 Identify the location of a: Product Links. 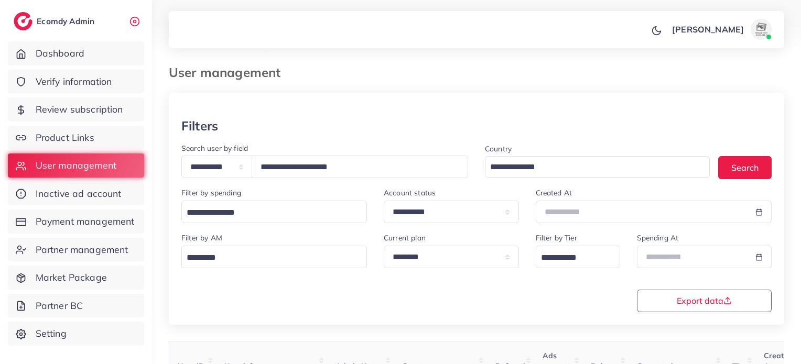
(76, 138).